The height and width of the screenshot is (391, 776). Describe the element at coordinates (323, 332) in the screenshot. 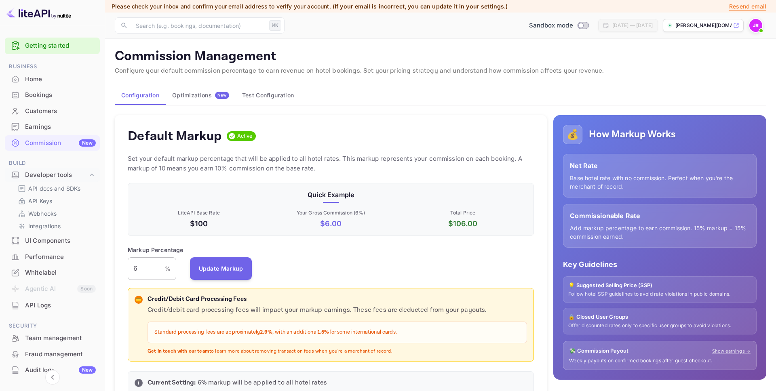

I see `strong: 1.5%` at that location.